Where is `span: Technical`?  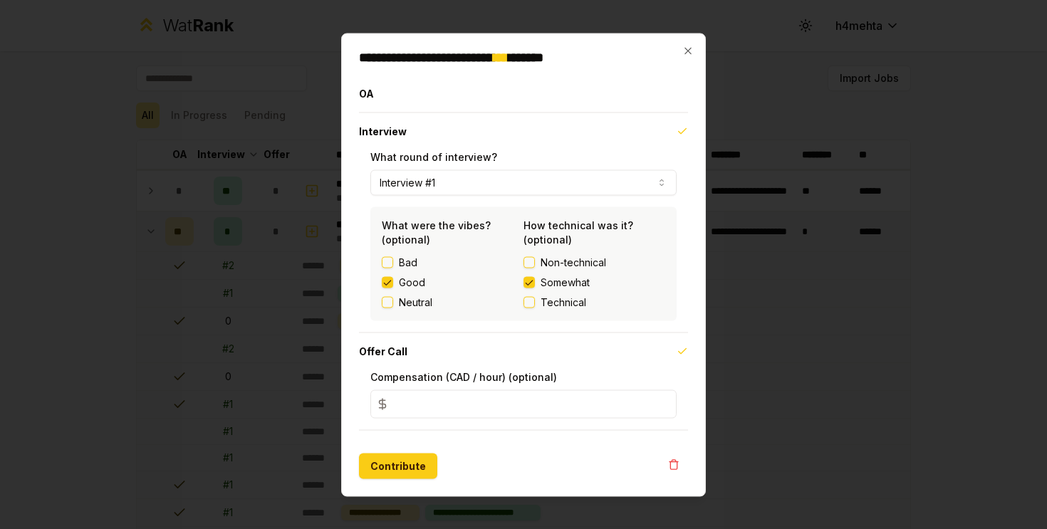
span: Technical is located at coordinates (563, 302).